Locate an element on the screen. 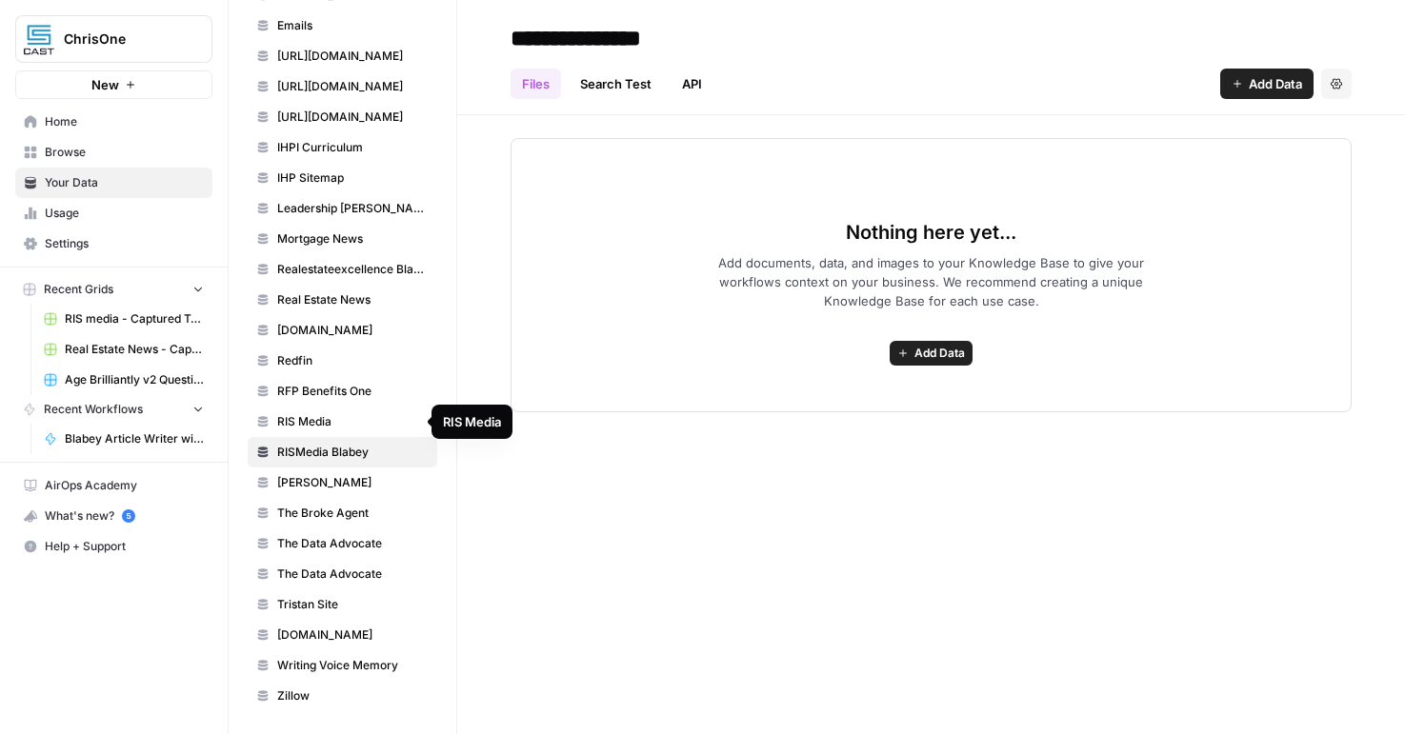  a: API is located at coordinates (691, 84).